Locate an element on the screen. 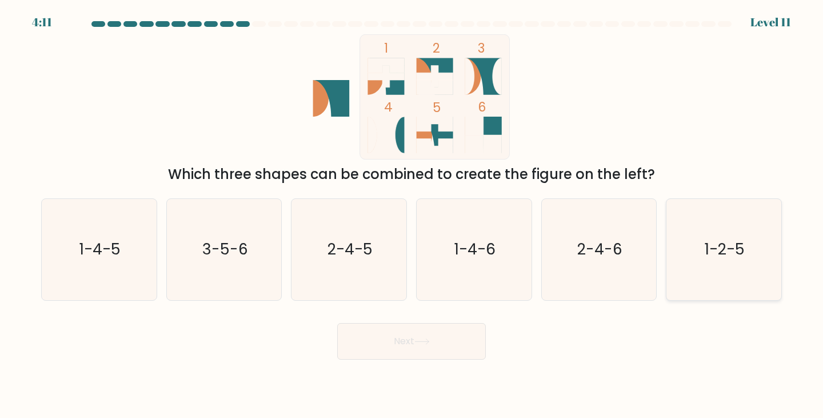 The height and width of the screenshot is (418, 823). div: 4:11 is located at coordinates (42, 22).